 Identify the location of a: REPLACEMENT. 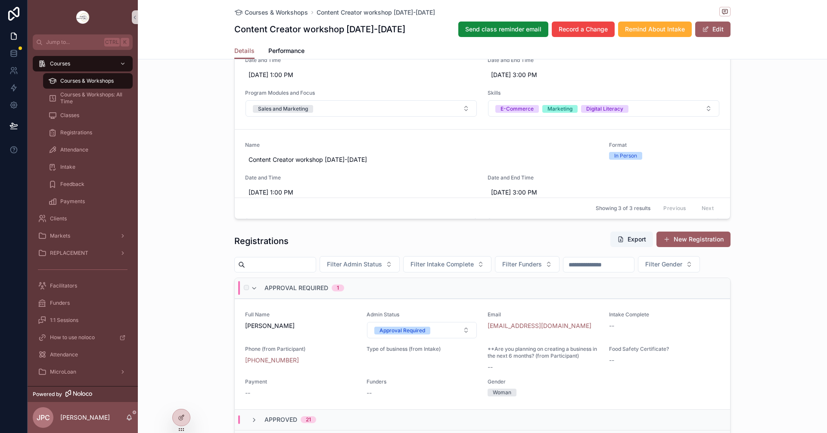
(83, 253).